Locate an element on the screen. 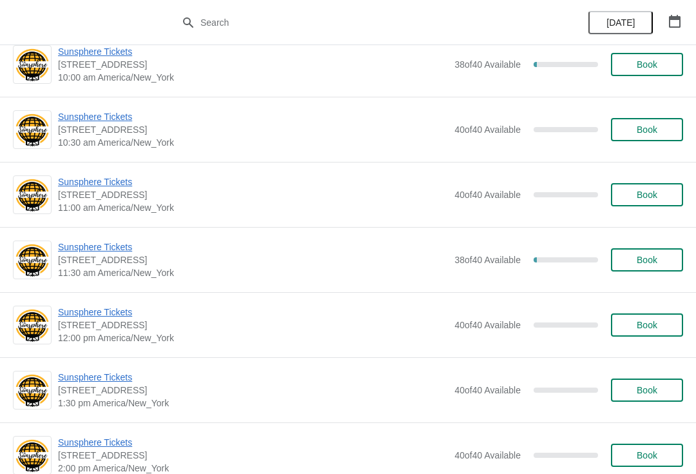  span: 10:00 am America/New_York is located at coordinates (253, 77).